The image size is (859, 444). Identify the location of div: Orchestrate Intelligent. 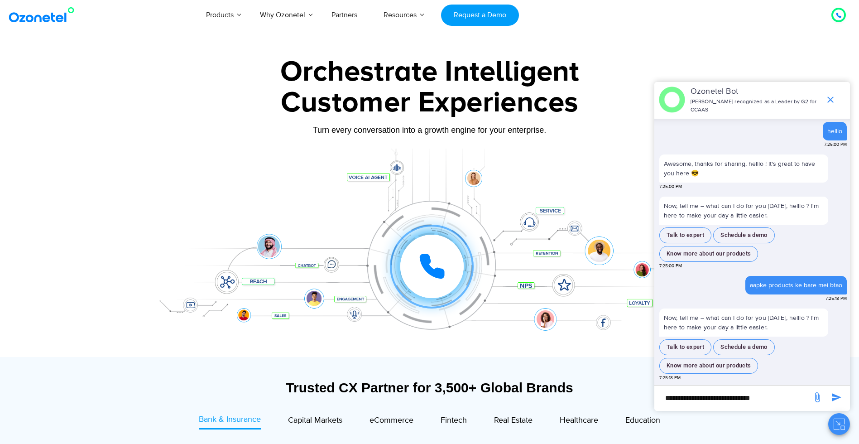
(430, 72).